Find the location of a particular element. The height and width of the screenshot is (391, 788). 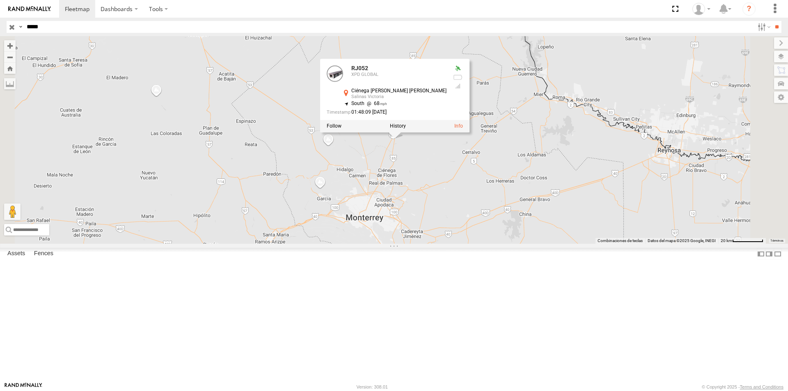

button: Zoom Home is located at coordinates (10, 68).